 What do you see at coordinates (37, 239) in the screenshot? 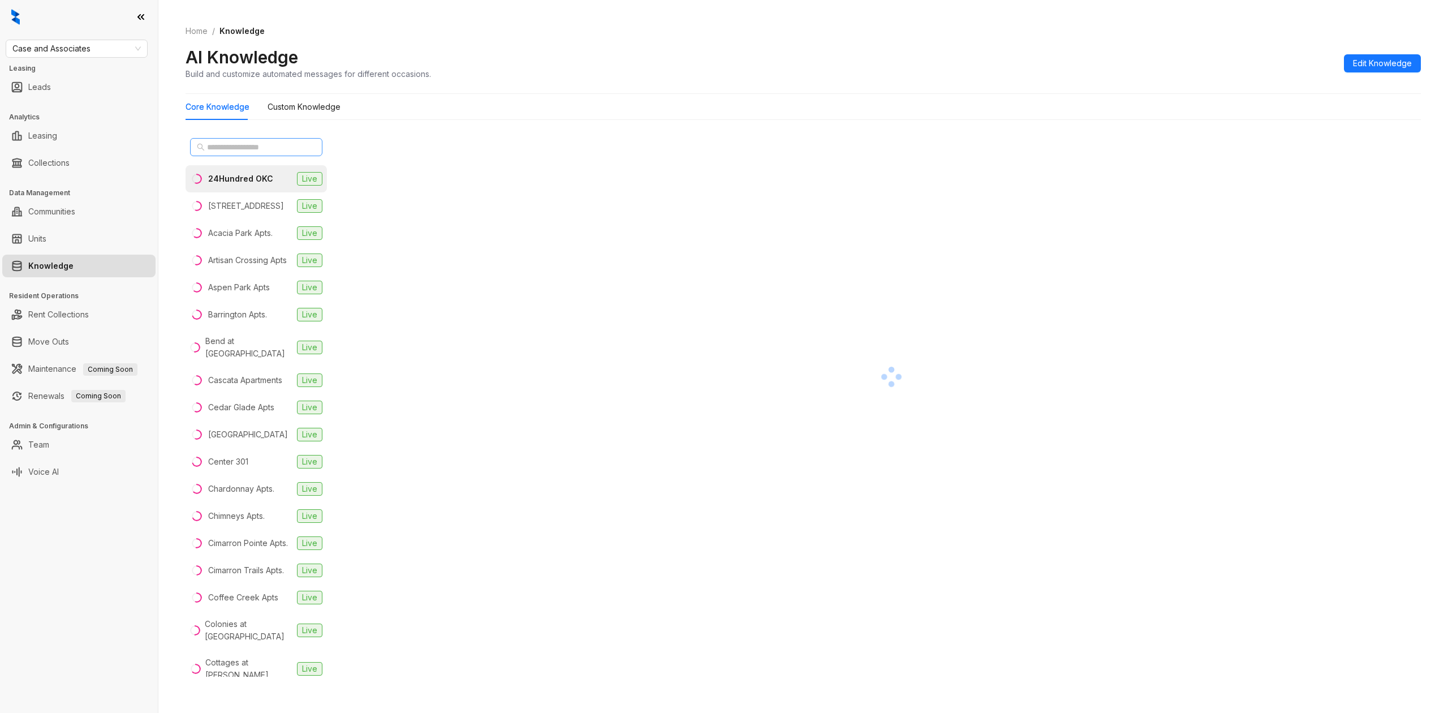
I see `a: Units` at bounding box center [37, 239].